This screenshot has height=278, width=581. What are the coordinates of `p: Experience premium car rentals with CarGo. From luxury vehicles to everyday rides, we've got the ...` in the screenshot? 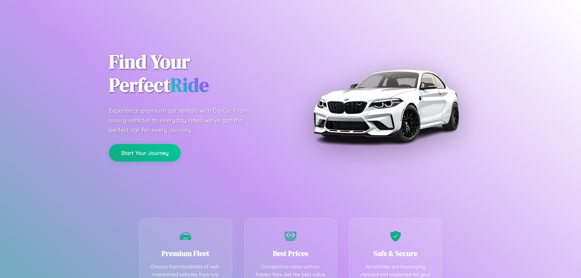 It's located at (184, 120).